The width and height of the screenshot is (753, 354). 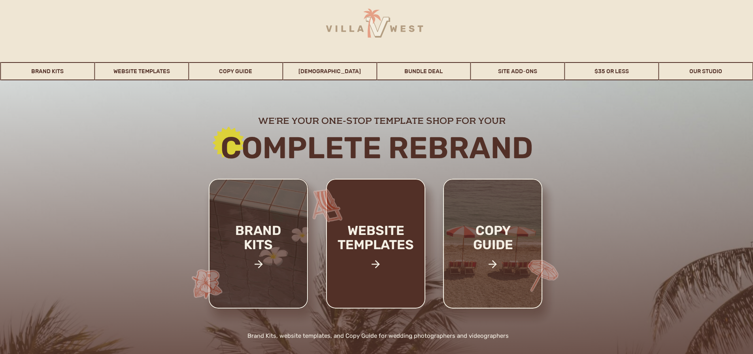 I want to click on h2: Brand Kits, website templates, and Copy Guide for wedding photographers and videographers, so click(x=378, y=336).